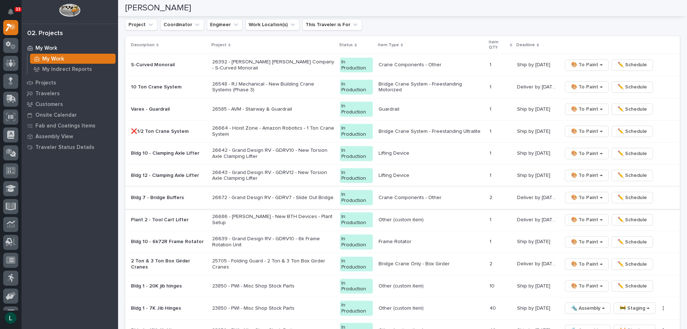 The width and height of the screenshot is (687, 329). Describe the element at coordinates (402, 286) in the screenshot. I see `tr: Bldg 1 - 20K jib hinges23850 - PWI - Misc Shop Stock PartsIn ProductionOther (custom item)1010 Sh...` at that location.